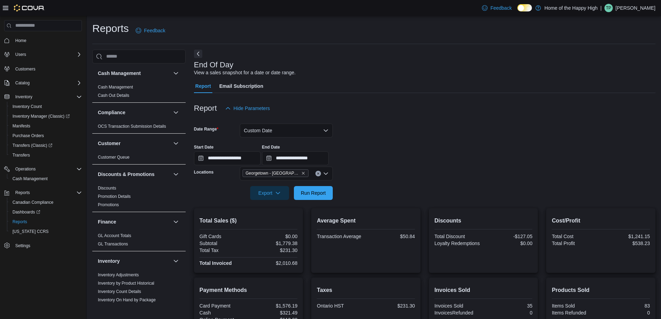 This screenshot has width=661, height=319. I want to click on button: Hide Parameters, so click(247, 108).